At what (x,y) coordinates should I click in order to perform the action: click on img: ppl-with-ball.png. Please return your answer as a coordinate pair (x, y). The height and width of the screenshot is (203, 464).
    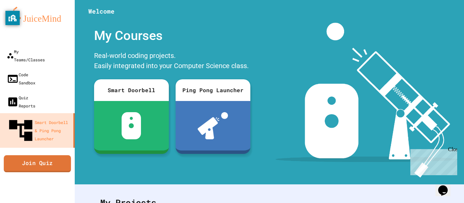
    Looking at the image, I should click on (212, 126).